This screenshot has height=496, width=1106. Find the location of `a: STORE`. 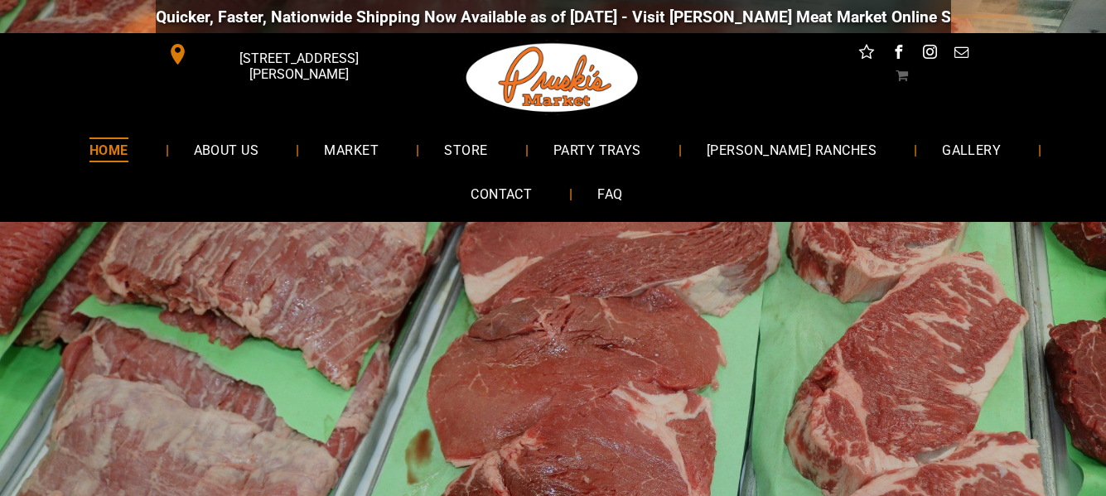

a: STORE is located at coordinates (466, 149).